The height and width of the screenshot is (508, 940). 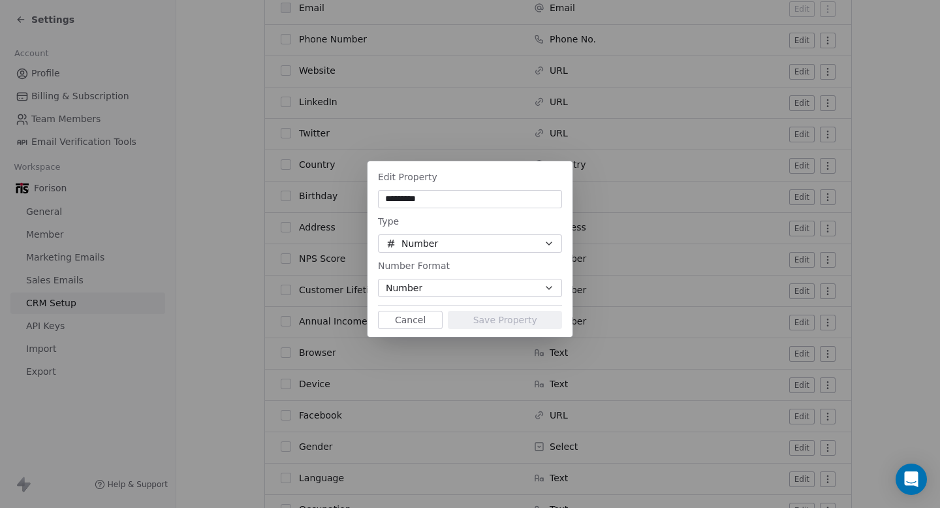 What do you see at coordinates (135, 81) in the screenshot?
I see `img: tab_keywords_by_traffic_grey.svg` at bounding box center [135, 81].